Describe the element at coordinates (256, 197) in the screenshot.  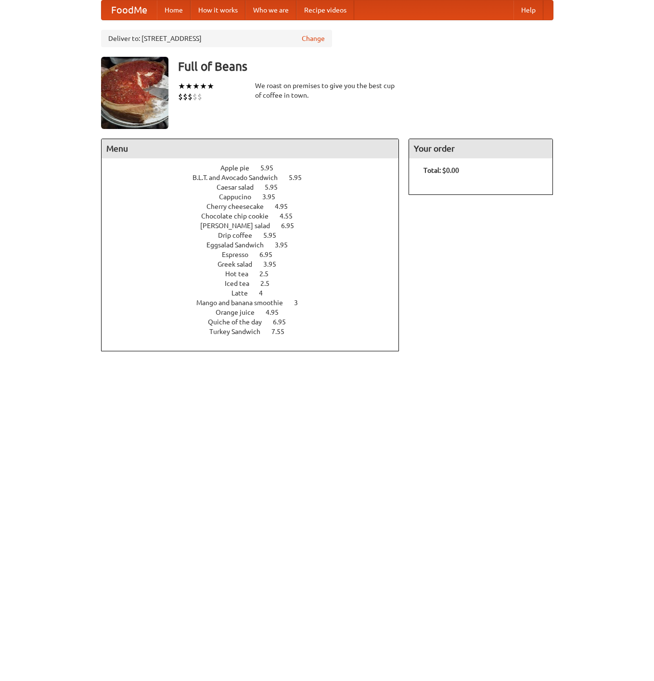
I see `a: Cappucino 3.95` at that location.